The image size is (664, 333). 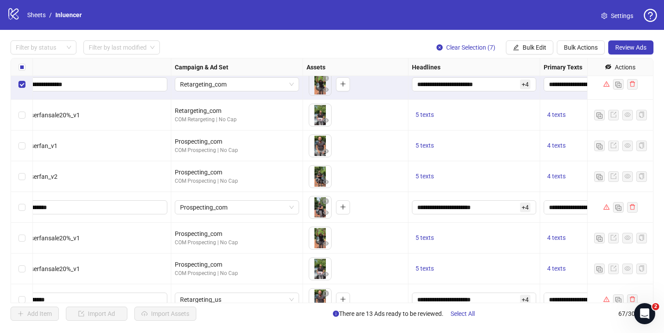 What do you see at coordinates (538, 67) in the screenshot?
I see `div: Resize Headlines column` at bounding box center [538, 67].